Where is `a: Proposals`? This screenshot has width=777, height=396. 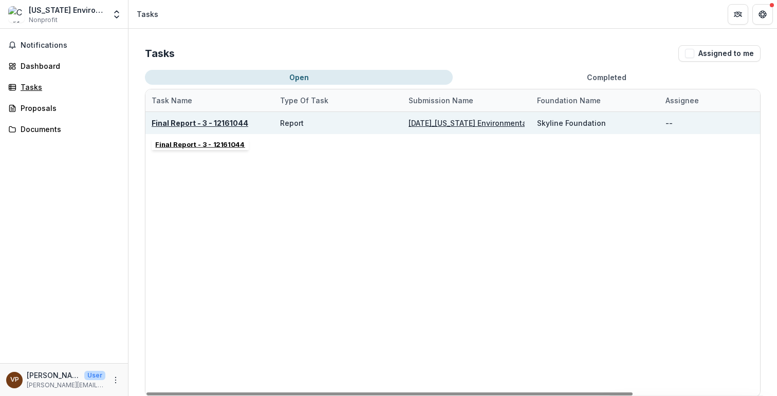 a: Proposals is located at coordinates (64, 108).